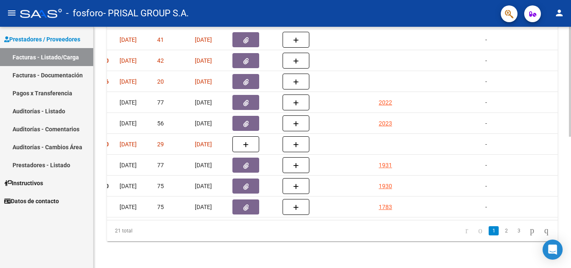 Image resolution: width=571 pixels, height=268 pixels. I want to click on span: - PRISAL GROUP S.A., so click(146, 13).